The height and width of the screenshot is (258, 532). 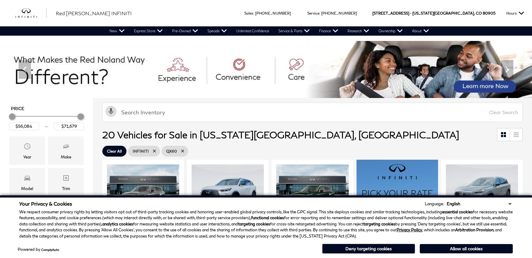 I want to click on strong: Arbitration Provision, so click(x=474, y=230).